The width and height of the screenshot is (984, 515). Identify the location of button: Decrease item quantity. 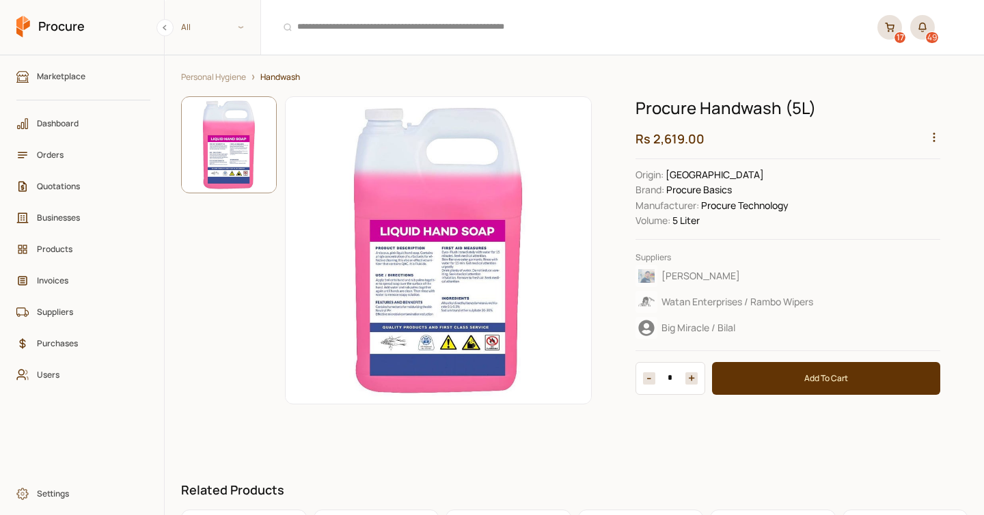
(691, 379).